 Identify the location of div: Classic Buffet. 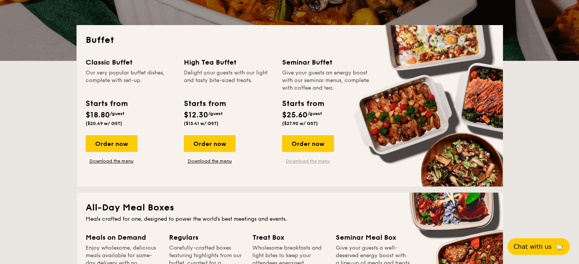
(130, 62).